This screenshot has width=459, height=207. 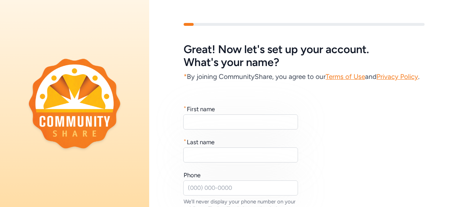 I want to click on div: What's your name?, so click(x=304, y=62).